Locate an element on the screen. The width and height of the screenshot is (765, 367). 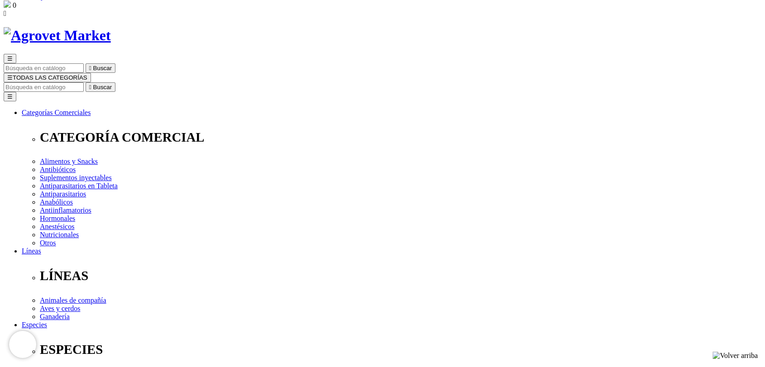
img: shopping-bag.svg is located at coordinates (7, 4).